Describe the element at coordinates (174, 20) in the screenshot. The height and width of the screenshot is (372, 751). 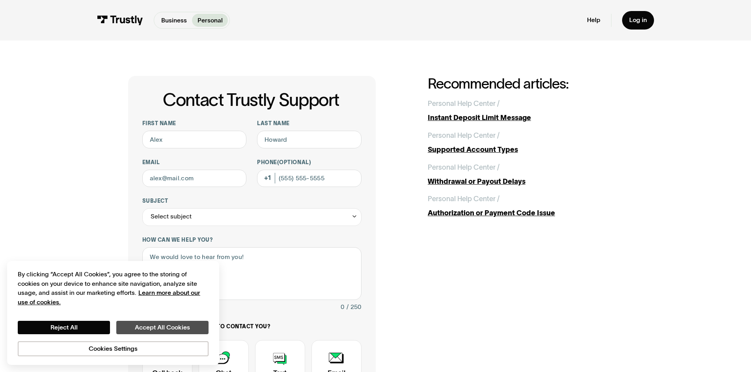
I see `p: Business` at that location.